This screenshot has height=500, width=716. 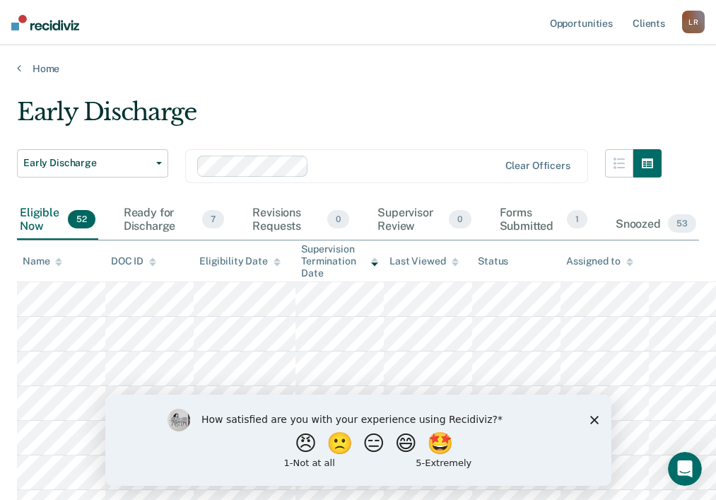 I want to click on span: 53, so click(x=682, y=223).